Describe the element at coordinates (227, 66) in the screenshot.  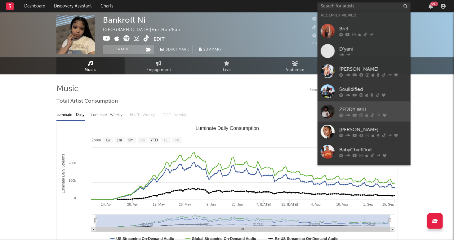
I see `a: Live` at that location.